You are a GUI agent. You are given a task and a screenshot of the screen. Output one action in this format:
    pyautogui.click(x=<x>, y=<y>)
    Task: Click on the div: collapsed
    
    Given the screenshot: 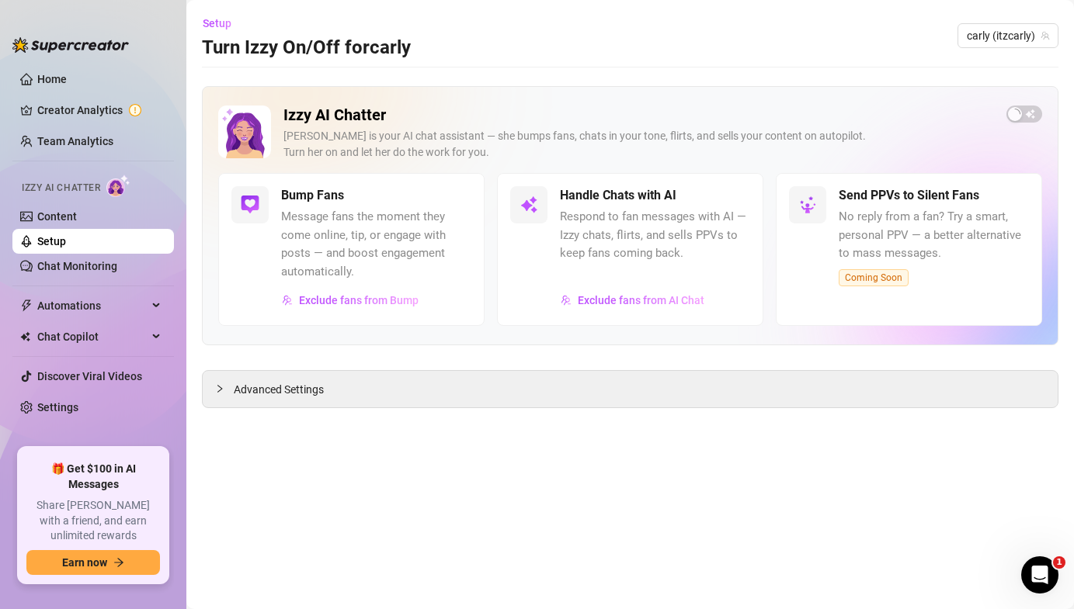 What is the action you would take?
    pyautogui.click(x=224, y=389)
    